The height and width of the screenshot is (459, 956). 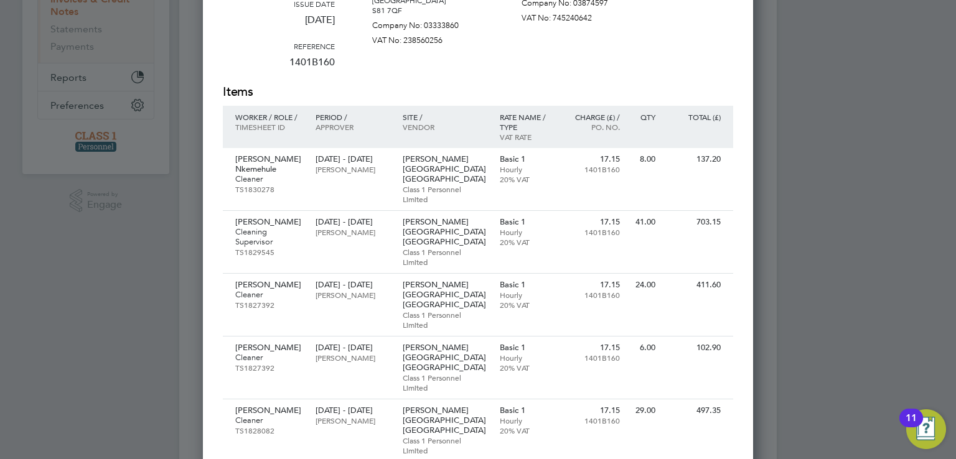 What do you see at coordinates (694, 222) in the screenshot?
I see `p: 703.15` at bounding box center [694, 222].